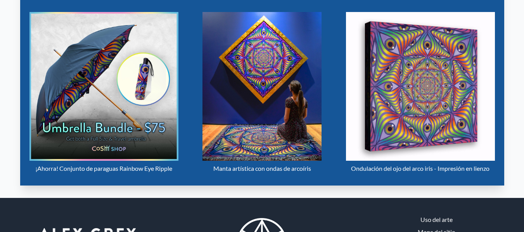 This screenshot has width=524, height=232. What do you see at coordinates (420, 94) in the screenshot?
I see `a: Ondulación del ojo del arco iris - Impresión en lienzo` at bounding box center [420, 94].